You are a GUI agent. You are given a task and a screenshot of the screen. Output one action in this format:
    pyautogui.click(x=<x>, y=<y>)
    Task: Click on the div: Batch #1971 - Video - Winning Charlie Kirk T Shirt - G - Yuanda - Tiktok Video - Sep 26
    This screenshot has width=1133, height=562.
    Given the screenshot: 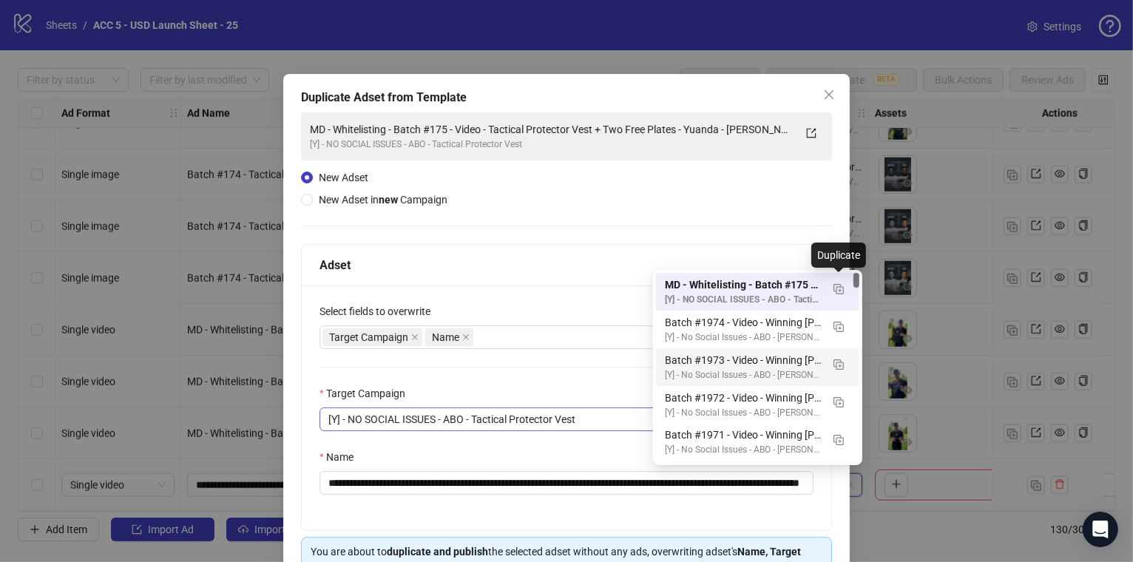 What is the action you would take?
    pyautogui.click(x=757, y=441)
    